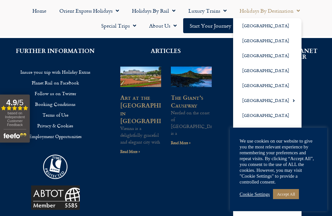 The width and height of the screenshot is (332, 216). Describe the element at coordinates (278, 161) in the screenshot. I see `div: We use cookies on our website to give you the most relevant experience by remembering your prefer...` at that location.